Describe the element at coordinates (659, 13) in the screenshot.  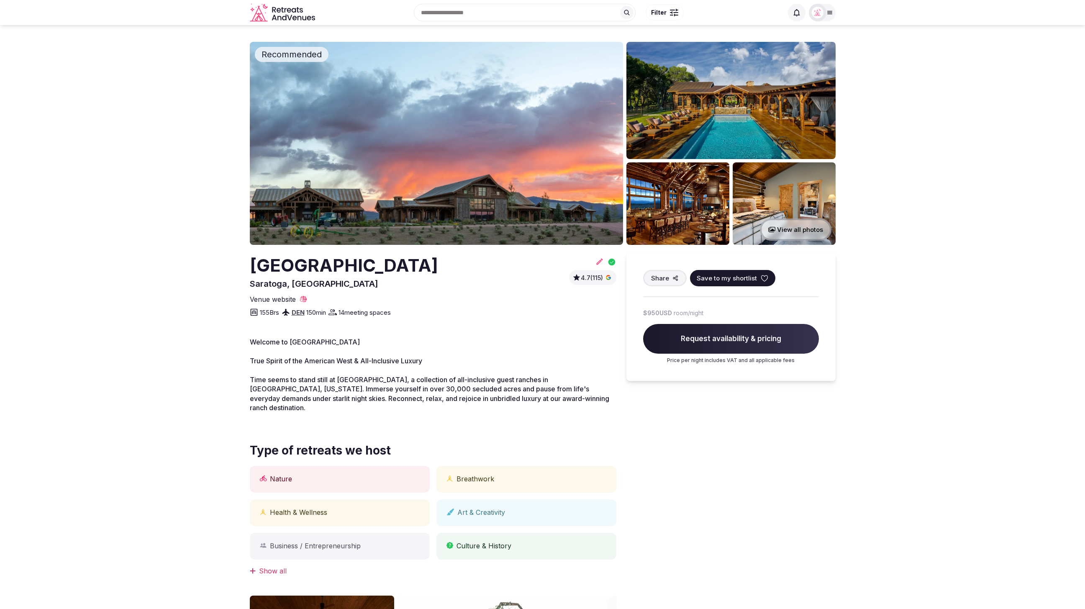
I see `span: Filter` at that location.